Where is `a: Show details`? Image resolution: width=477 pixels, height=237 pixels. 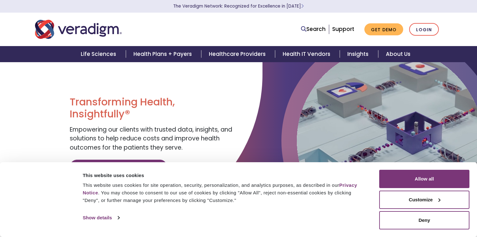 a: Show details is located at coordinates (101, 218).